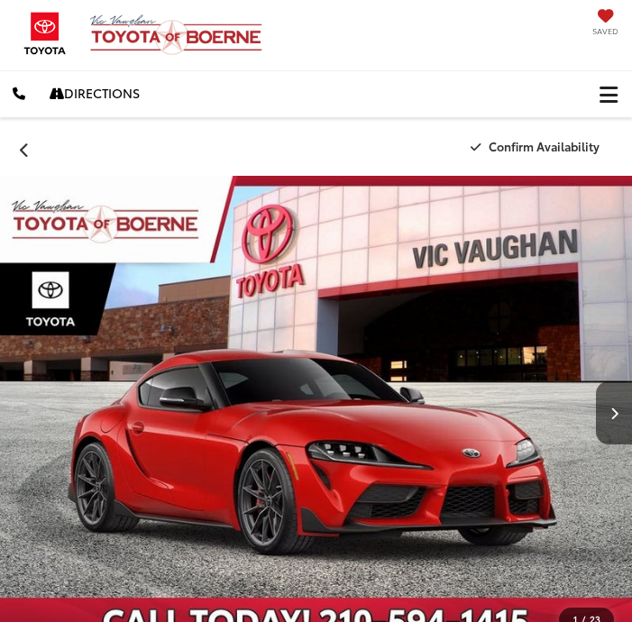 Image resolution: width=632 pixels, height=622 pixels. I want to click on button: Next image, so click(614, 413).